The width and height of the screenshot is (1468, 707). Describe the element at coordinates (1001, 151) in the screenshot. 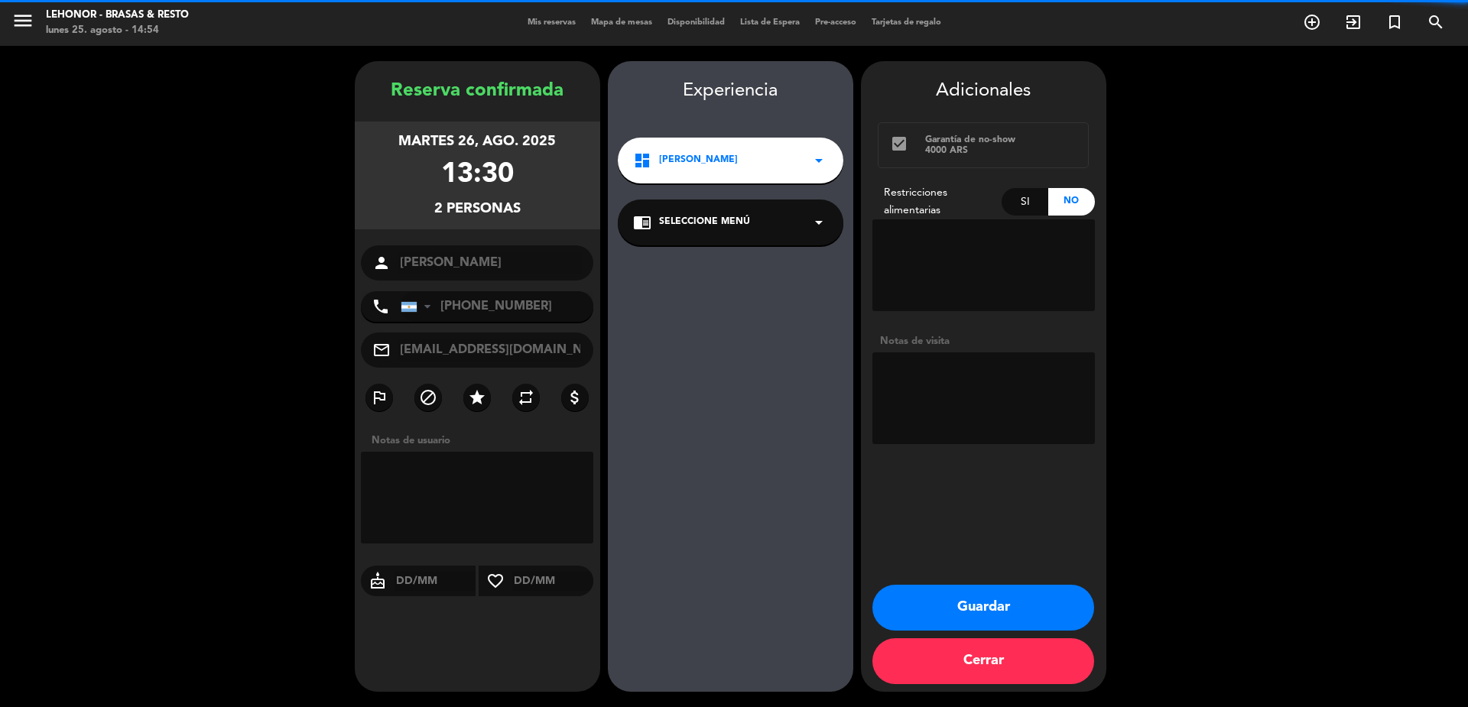

I see `div: 4000 ARS` at that location.